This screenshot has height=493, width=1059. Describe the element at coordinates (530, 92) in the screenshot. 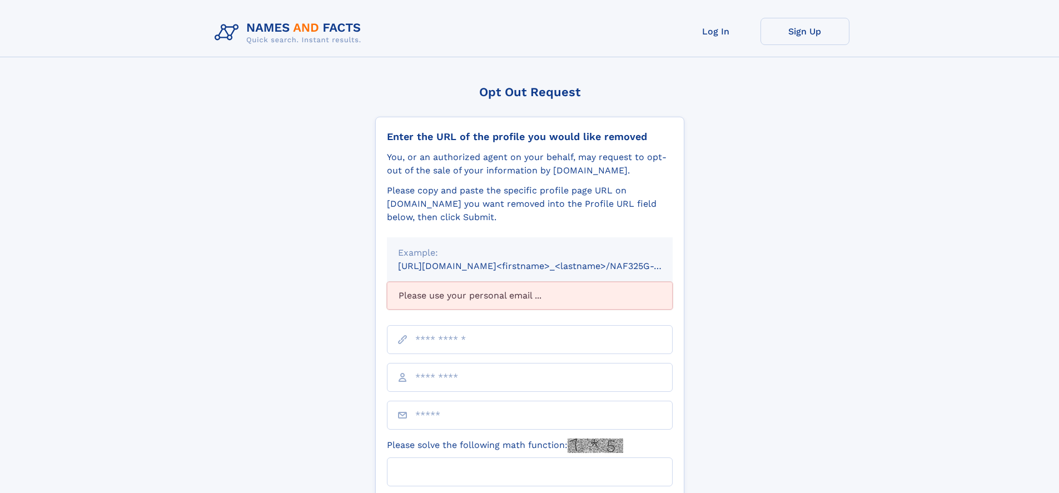

I see `div: Opt Out Request` at that location.